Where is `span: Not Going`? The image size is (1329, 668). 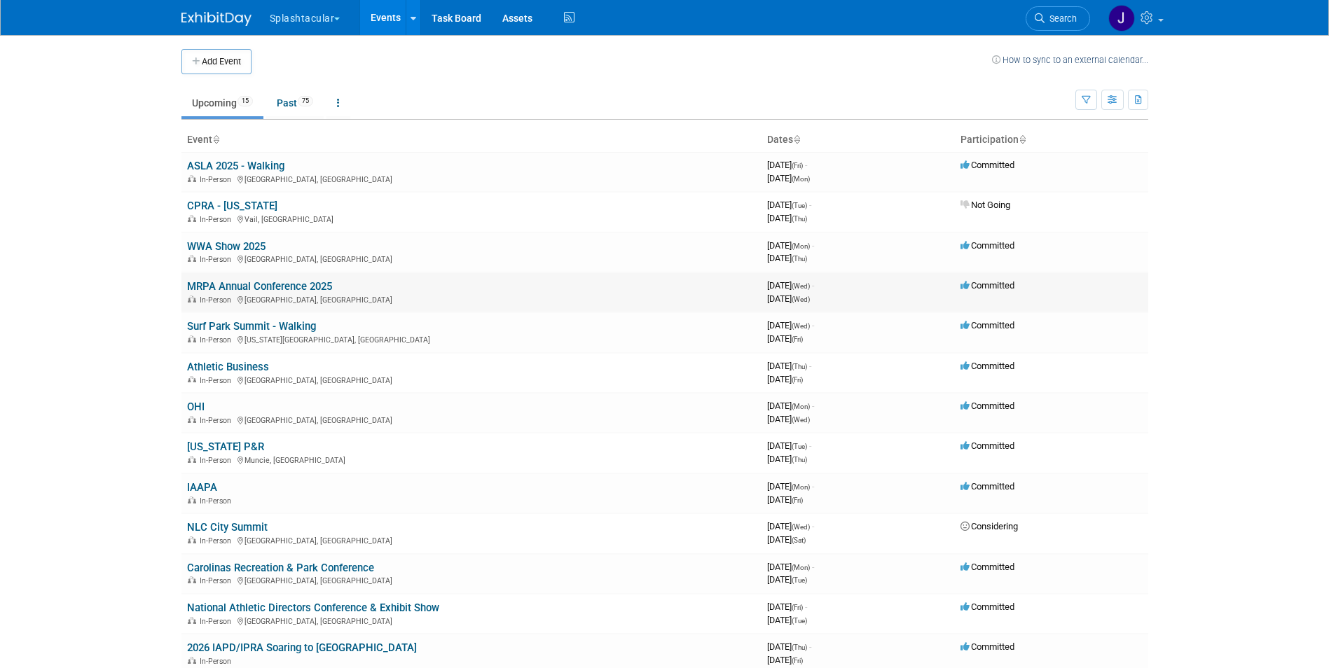
span: Not Going is located at coordinates (985, 205).